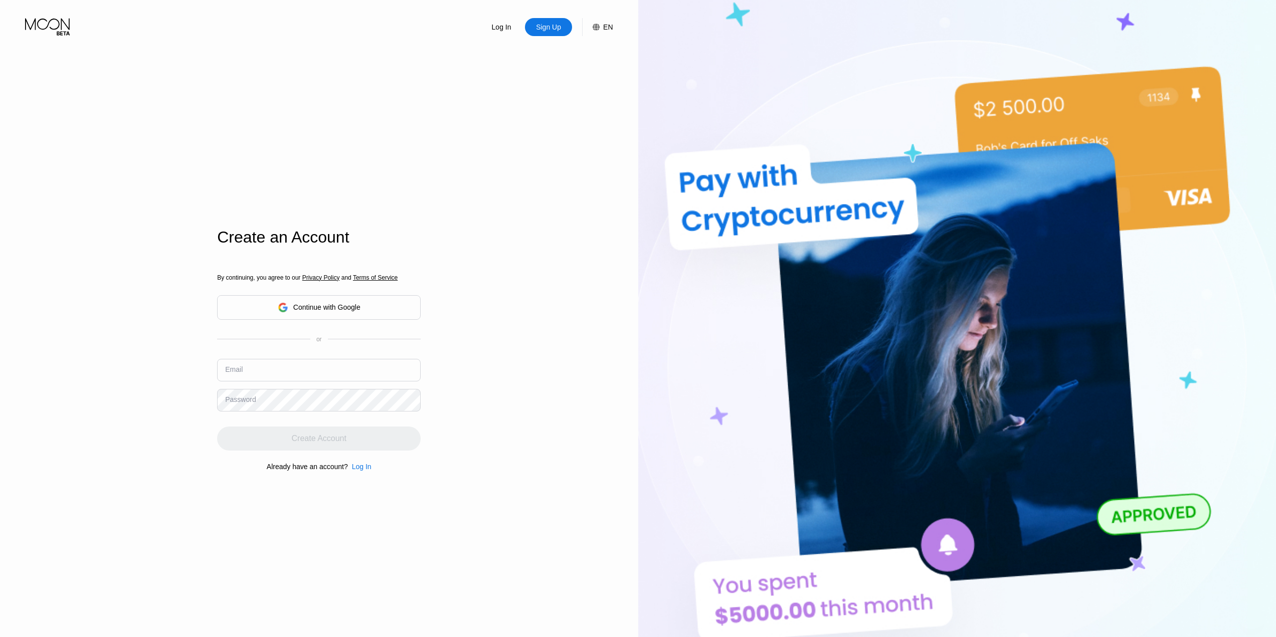 Image resolution: width=1276 pixels, height=637 pixels. Describe the element at coordinates (319, 237) in the screenshot. I see `div: Create an Account` at that location.